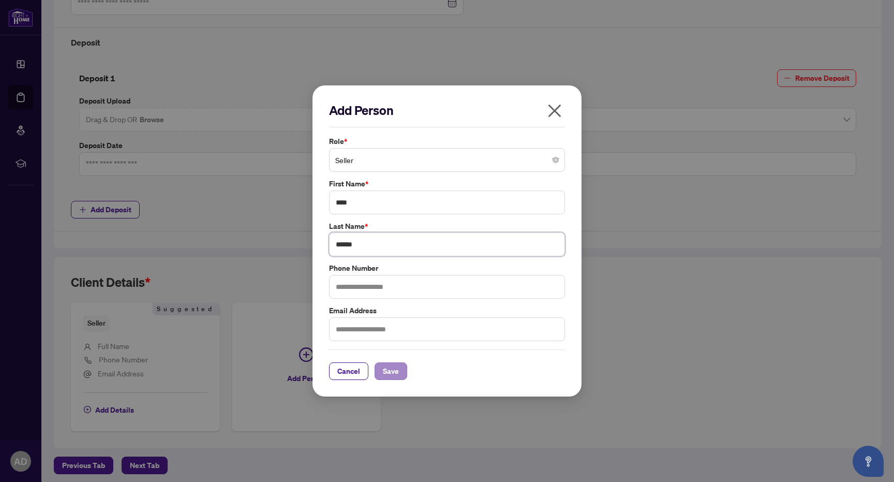 This screenshot has width=894, height=482. Describe the element at coordinates (447, 226) in the screenshot. I see `label: Last Name` at that location.